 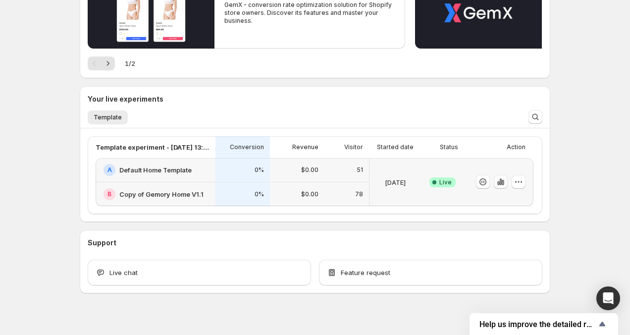 What do you see at coordinates (108, 117) in the screenshot?
I see `span: Template` at bounding box center [108, 117].